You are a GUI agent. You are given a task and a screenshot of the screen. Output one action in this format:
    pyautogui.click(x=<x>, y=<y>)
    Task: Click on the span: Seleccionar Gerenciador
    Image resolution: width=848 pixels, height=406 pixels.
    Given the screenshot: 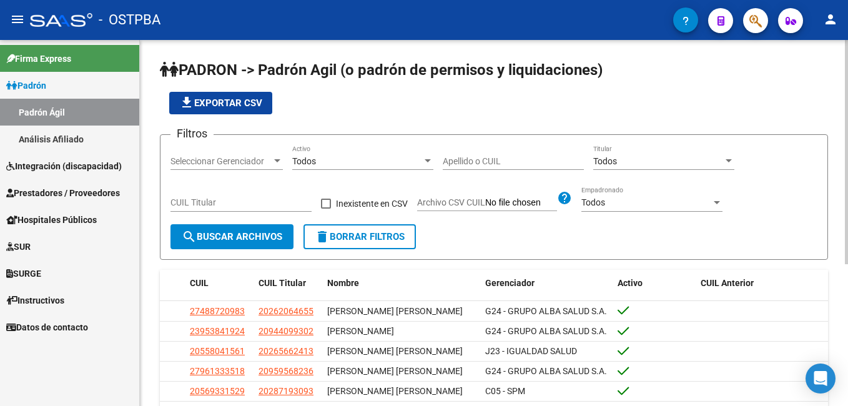 What is the action you would take?
    pyautogui.click(x=221, y=161)
    